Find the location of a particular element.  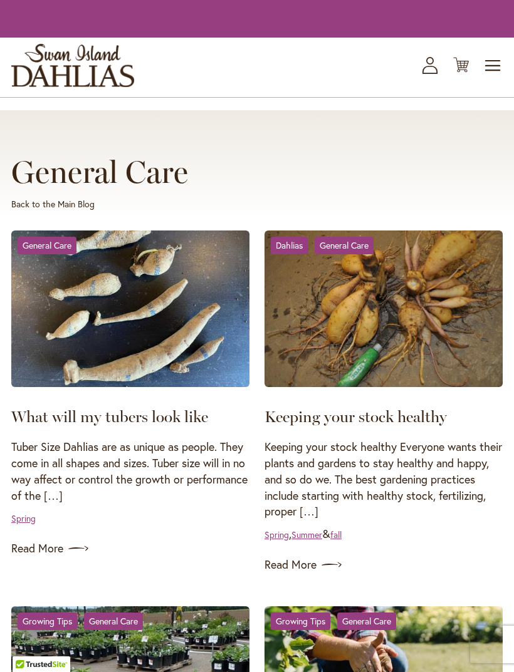

a: fall is located at coordinates (336, 535).